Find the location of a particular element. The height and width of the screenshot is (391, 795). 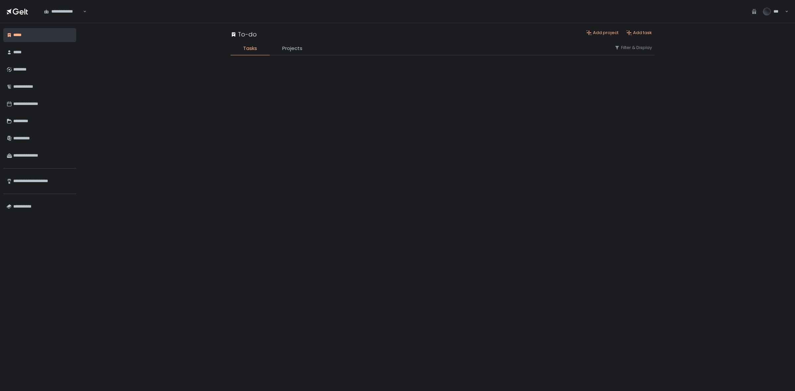

button: Filter & Display is located at coordinates (633, 48).